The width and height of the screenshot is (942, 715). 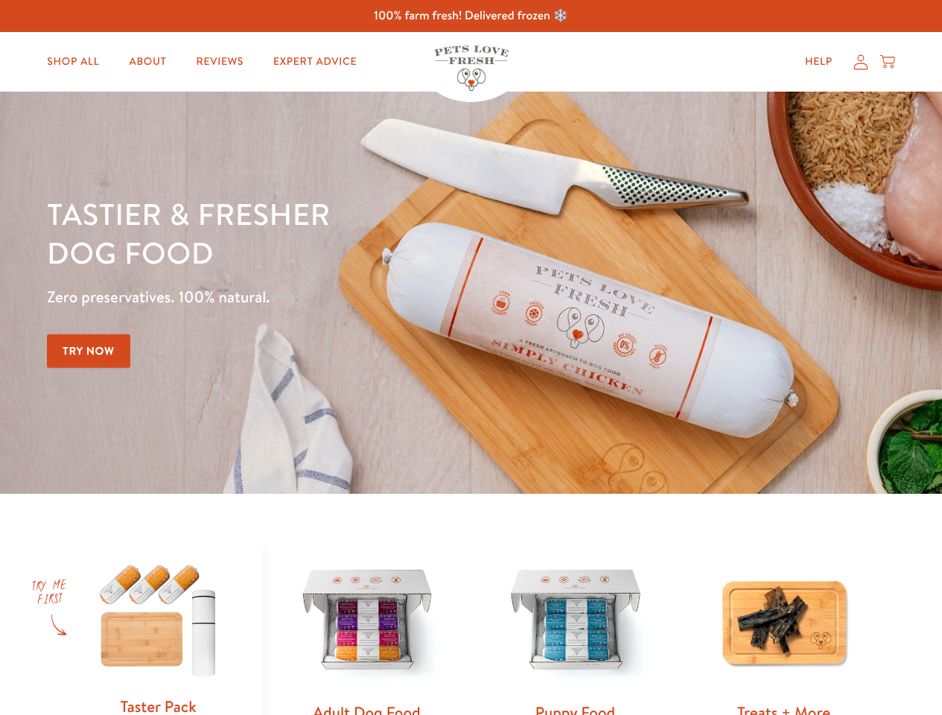 I want to click on h1: Tastier & fresher dog food, so click(x=329, y=233).